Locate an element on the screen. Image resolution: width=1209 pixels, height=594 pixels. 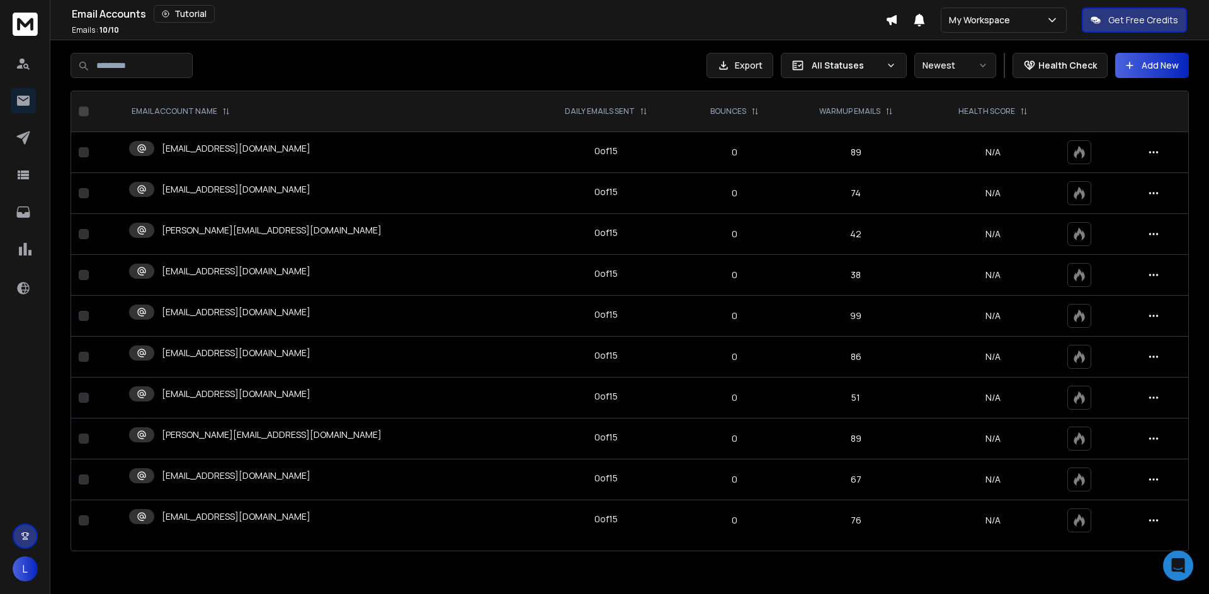
td: 51 is located at coordinates (855, 398).